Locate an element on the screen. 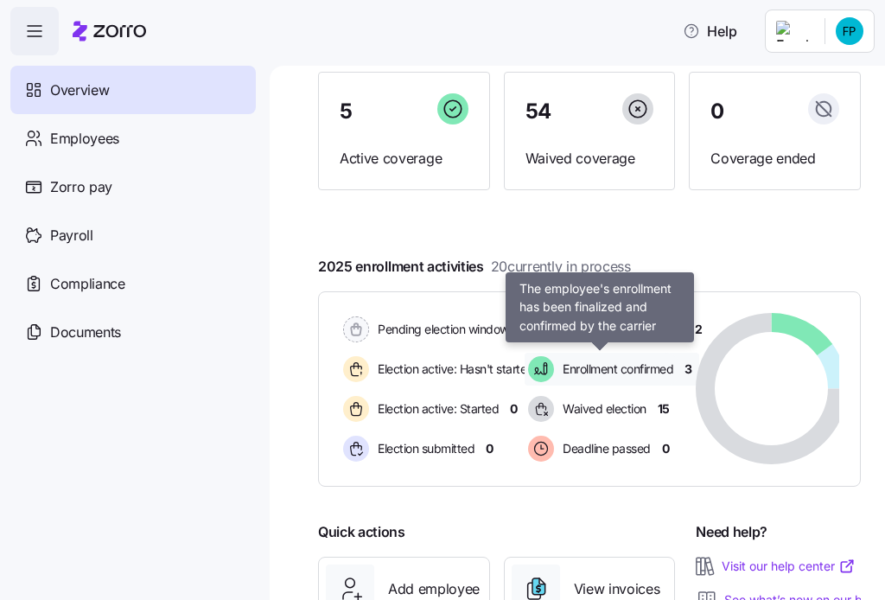 Image resolution: width=885 pixels, height=600 pixels. span: Overview is located at coordinates (79, 90).